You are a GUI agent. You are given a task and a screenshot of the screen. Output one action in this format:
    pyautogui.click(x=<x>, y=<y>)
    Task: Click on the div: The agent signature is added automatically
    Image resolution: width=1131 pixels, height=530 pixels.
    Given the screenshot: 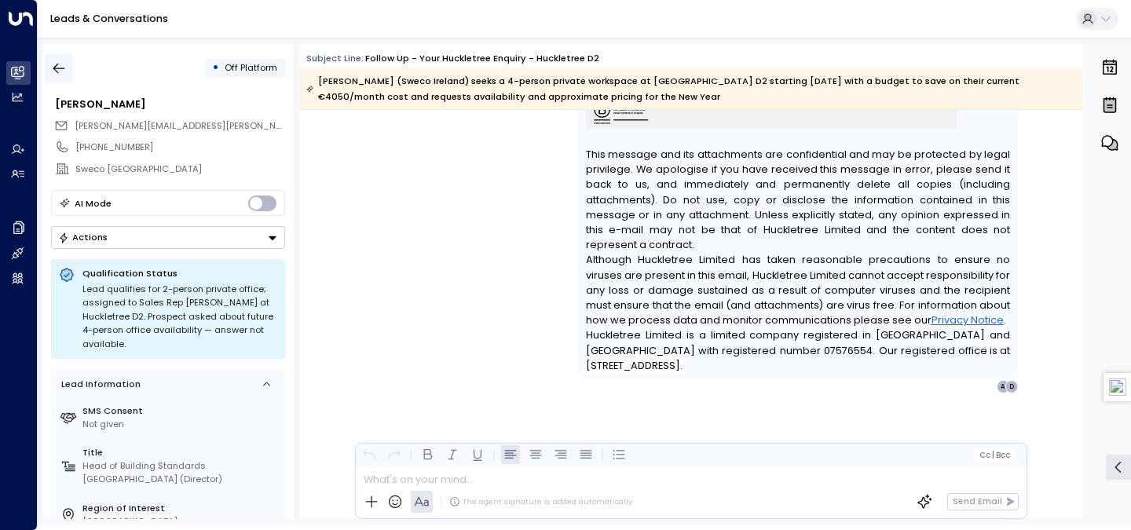 What is the action you would take?
    pyautogui.click(x=540, y=502)
    